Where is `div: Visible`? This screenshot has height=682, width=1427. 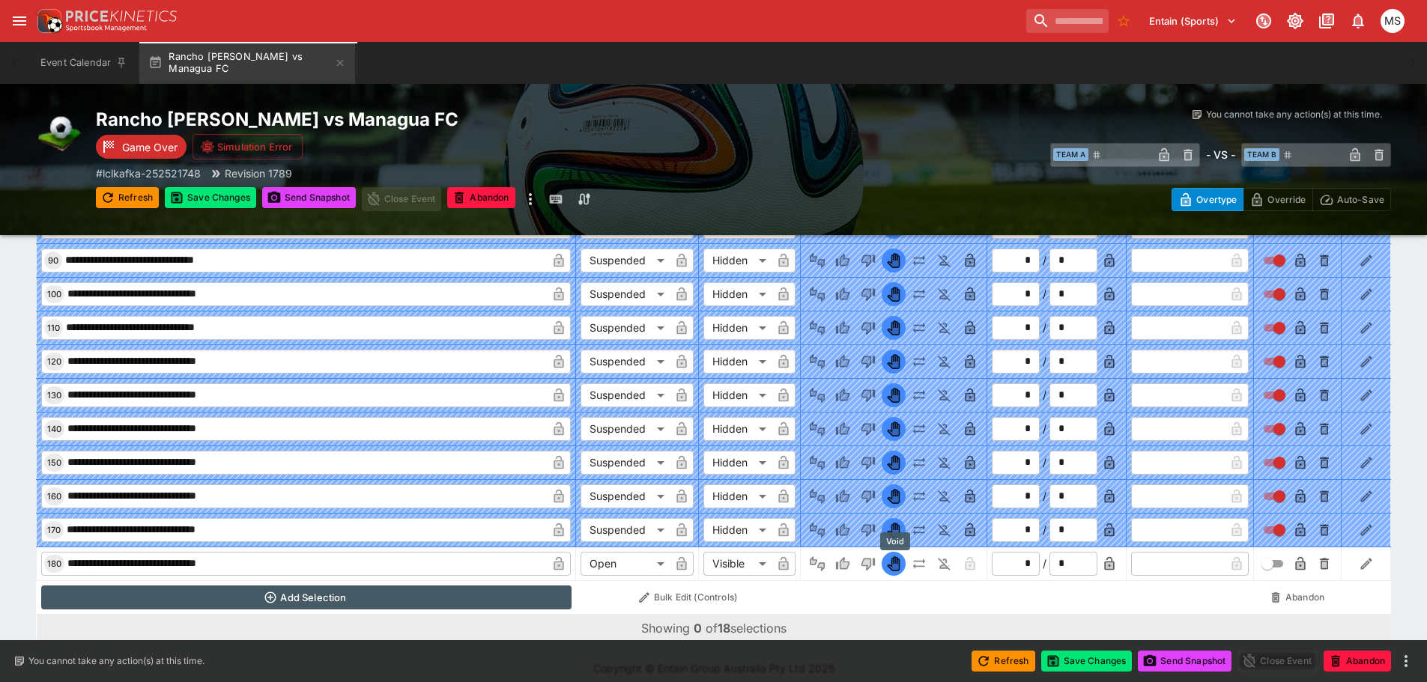
div: Visible is located at coordinates (737, 564).